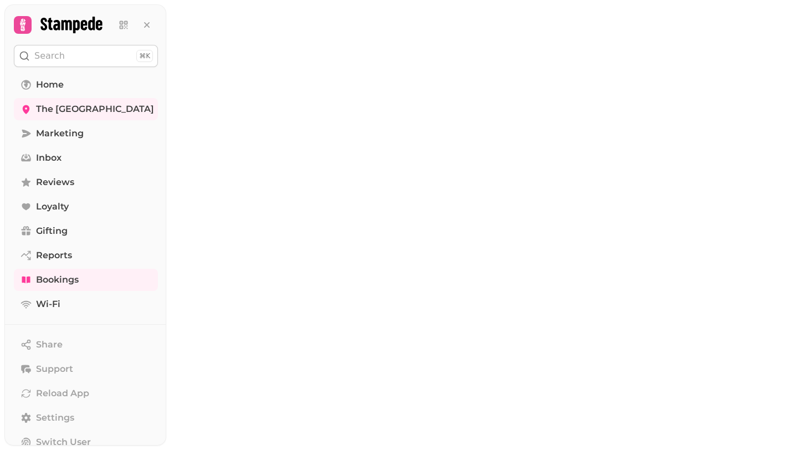 The width and height of the screenshot is (798, 450). What do you see at coordinates (60, 134) in the screenshot?
I see `span: Marketing` at bounding box center [60, 134].